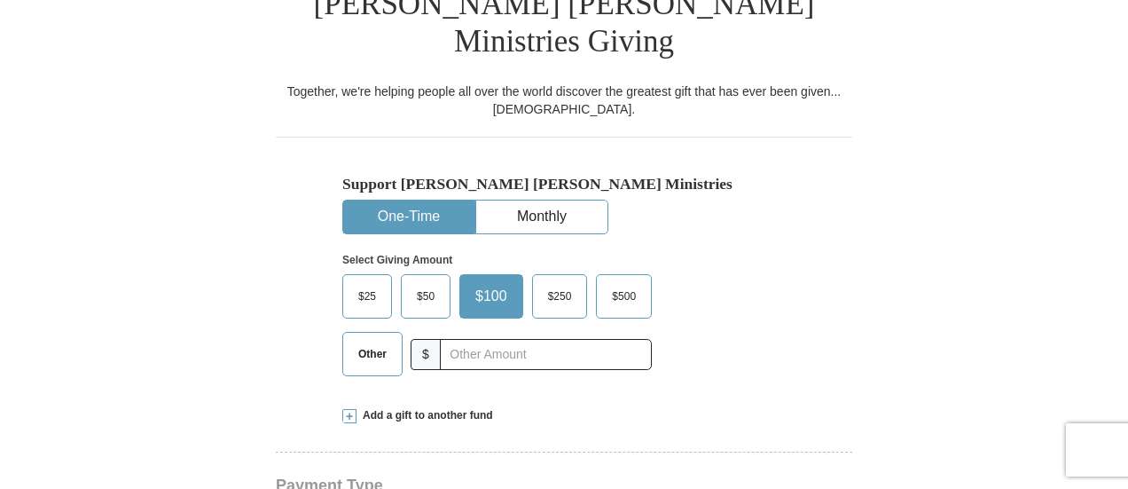 This screenshot has width=1128, height=489. I want to click on input: Other Amount, so click(546, 354).